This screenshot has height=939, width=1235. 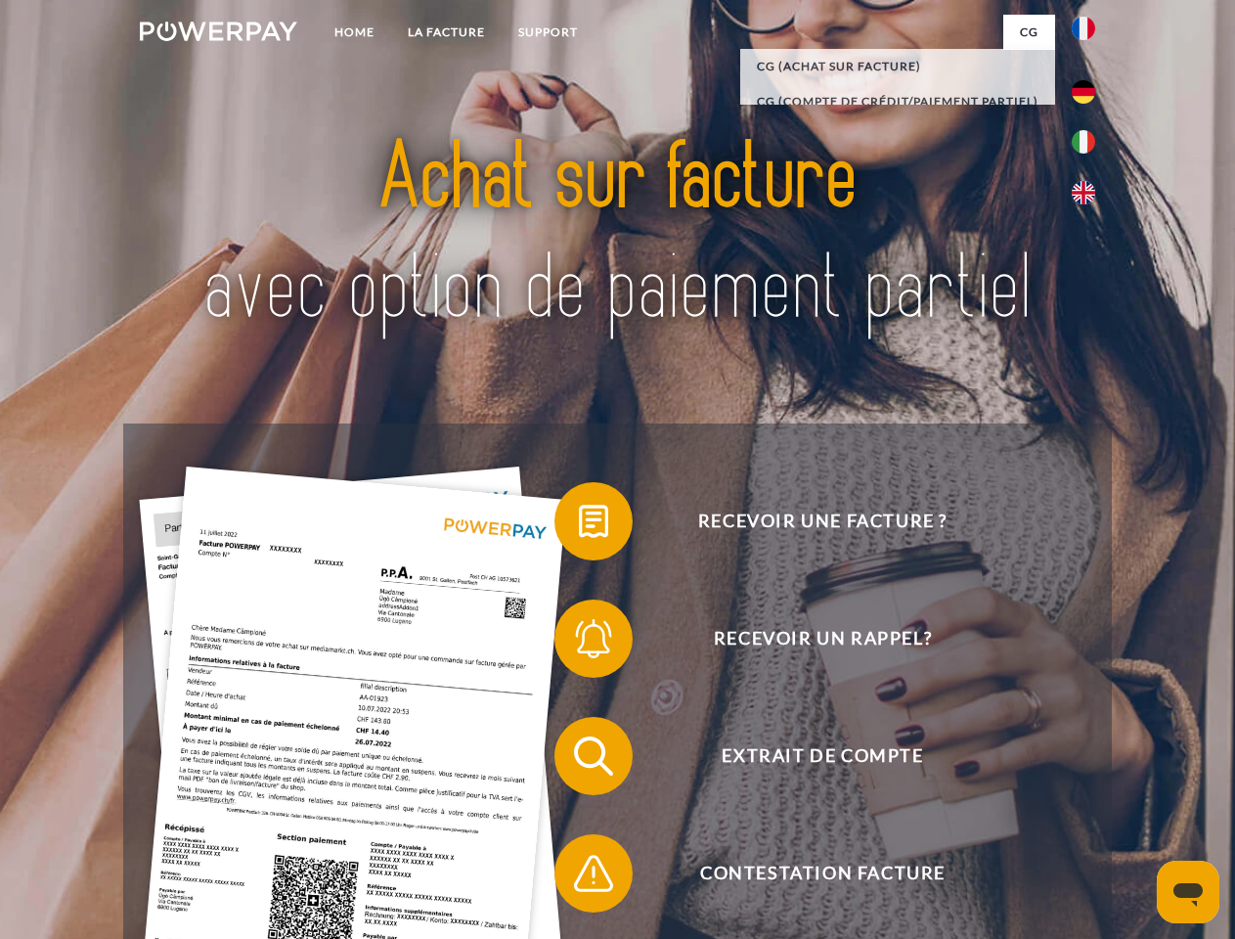 I want to click on a: CG (Compte de crédit/paiement partiel), so click(x=898, y=102).